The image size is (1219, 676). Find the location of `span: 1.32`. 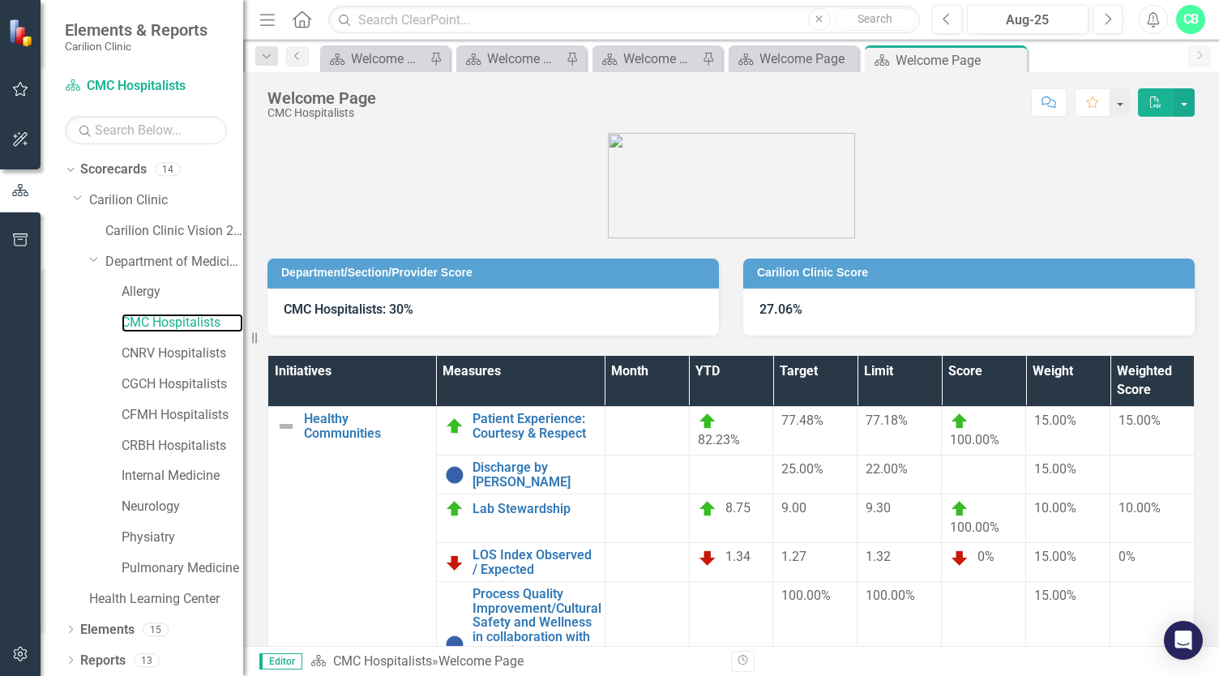

span: 1.32 is located at coordinates (878, 556).